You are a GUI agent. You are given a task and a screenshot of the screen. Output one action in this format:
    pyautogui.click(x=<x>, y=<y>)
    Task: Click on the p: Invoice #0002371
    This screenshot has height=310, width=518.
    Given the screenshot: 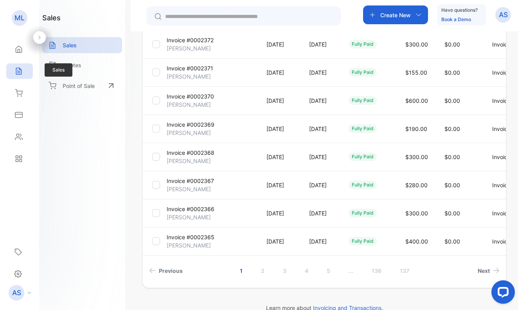 What is the action you would take?
    pyautogui.click(x=190, y=68)
    